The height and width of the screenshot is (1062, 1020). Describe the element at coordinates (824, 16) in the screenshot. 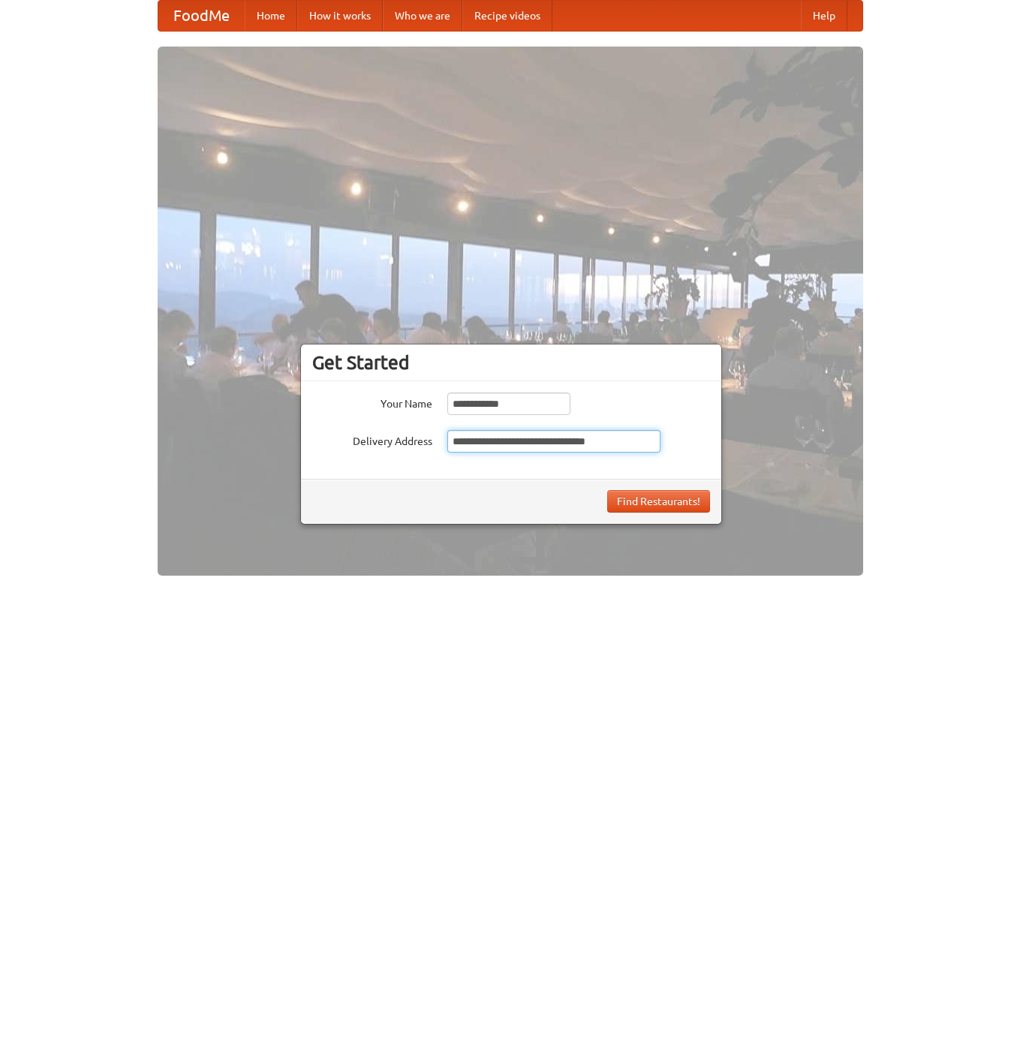

I see `a: Help` at that location.